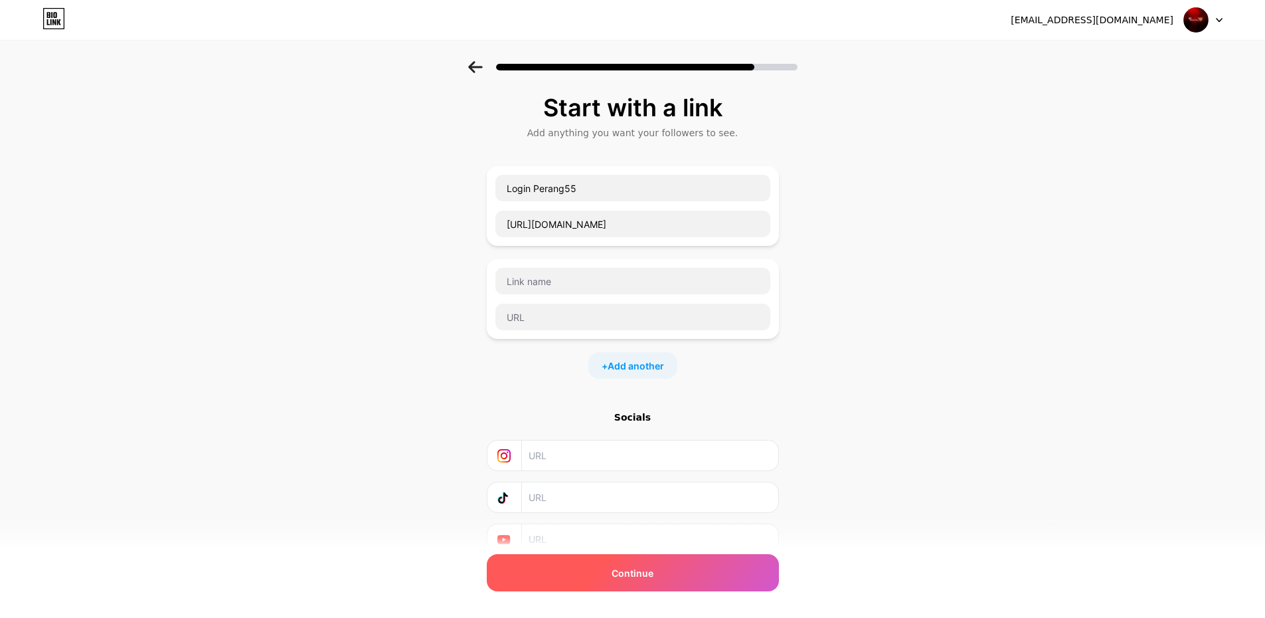 The height and width of the screenshot is (618, 1265). Describe the element at coordinates (632, 572) in the screenshot. I see `span: Continue` at that location.